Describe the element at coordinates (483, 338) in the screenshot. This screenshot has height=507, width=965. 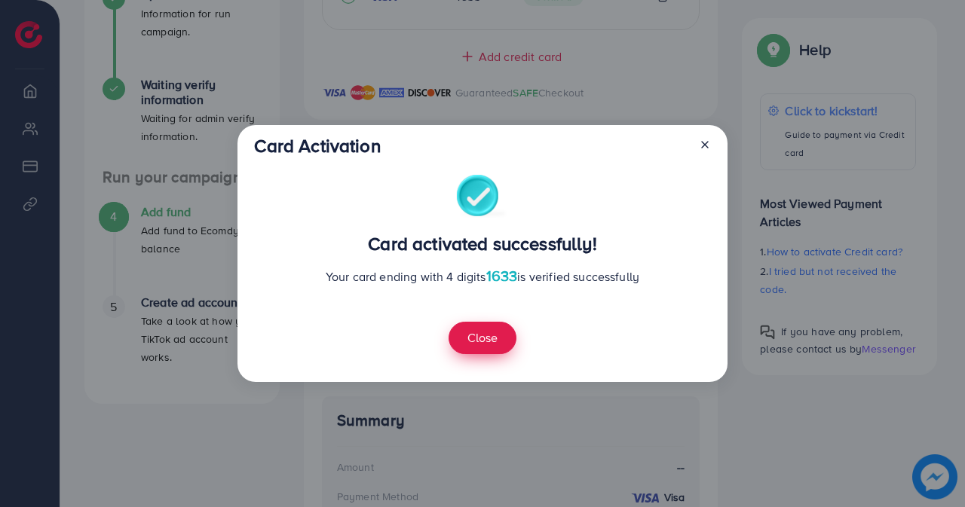
I see `button: Close` at that location.